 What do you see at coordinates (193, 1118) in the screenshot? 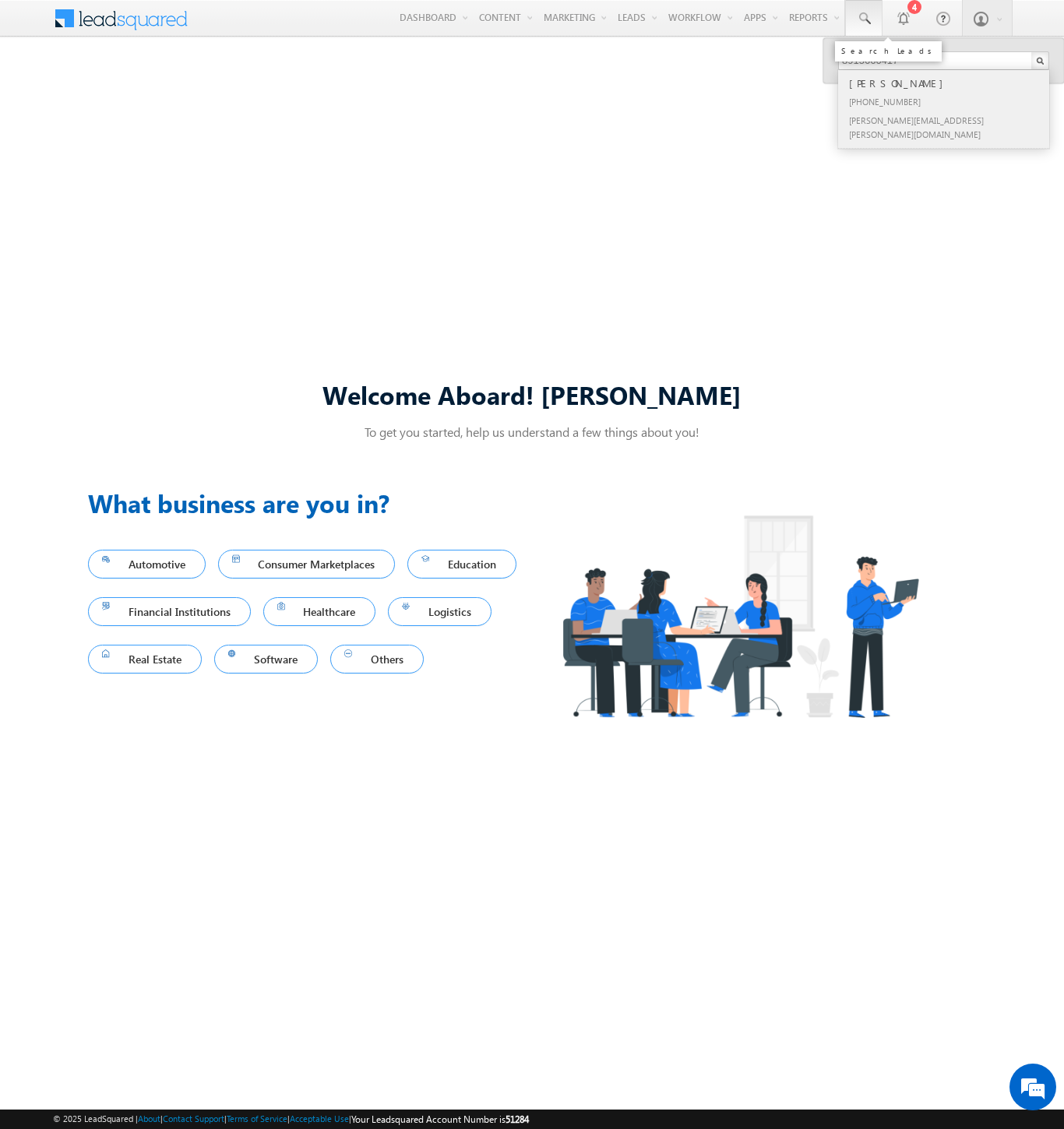
I see `a: Contact Support` at bounding box center [193, 1118].